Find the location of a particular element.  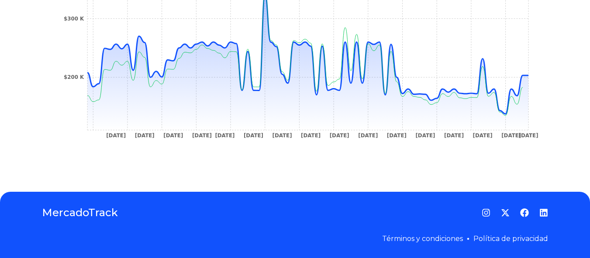

a: Twitter is located at coordinates (505, 213).